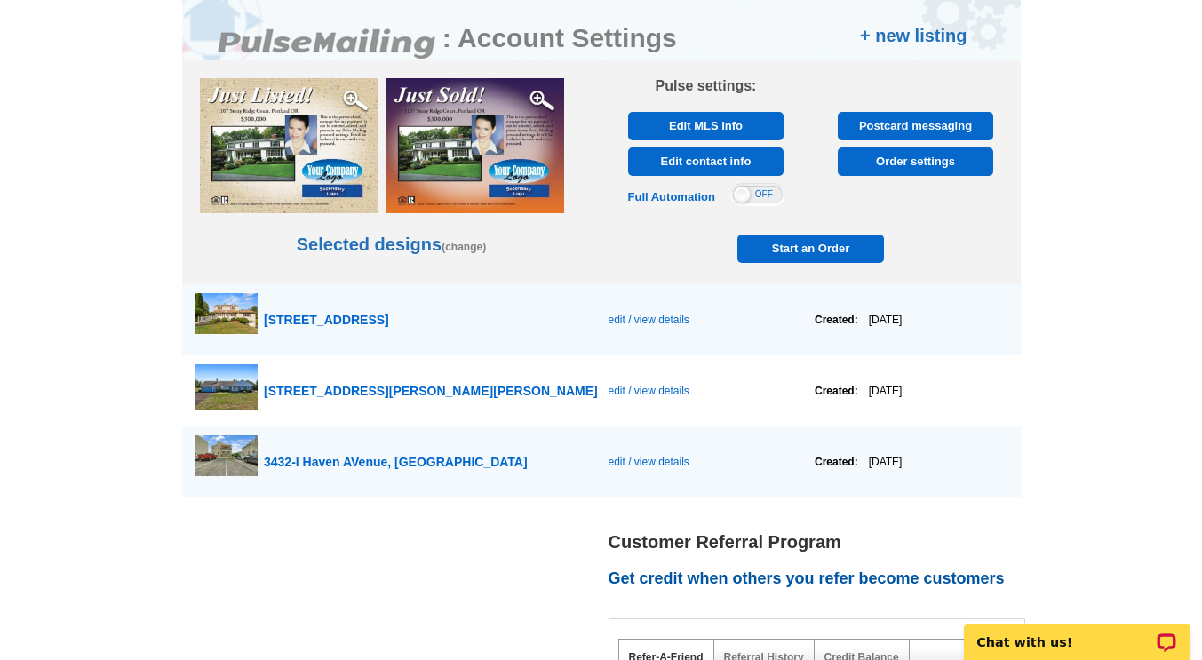  Describe the element at coordinates (915, 162) in the screenshot. I see `span: Order settings` at that location.